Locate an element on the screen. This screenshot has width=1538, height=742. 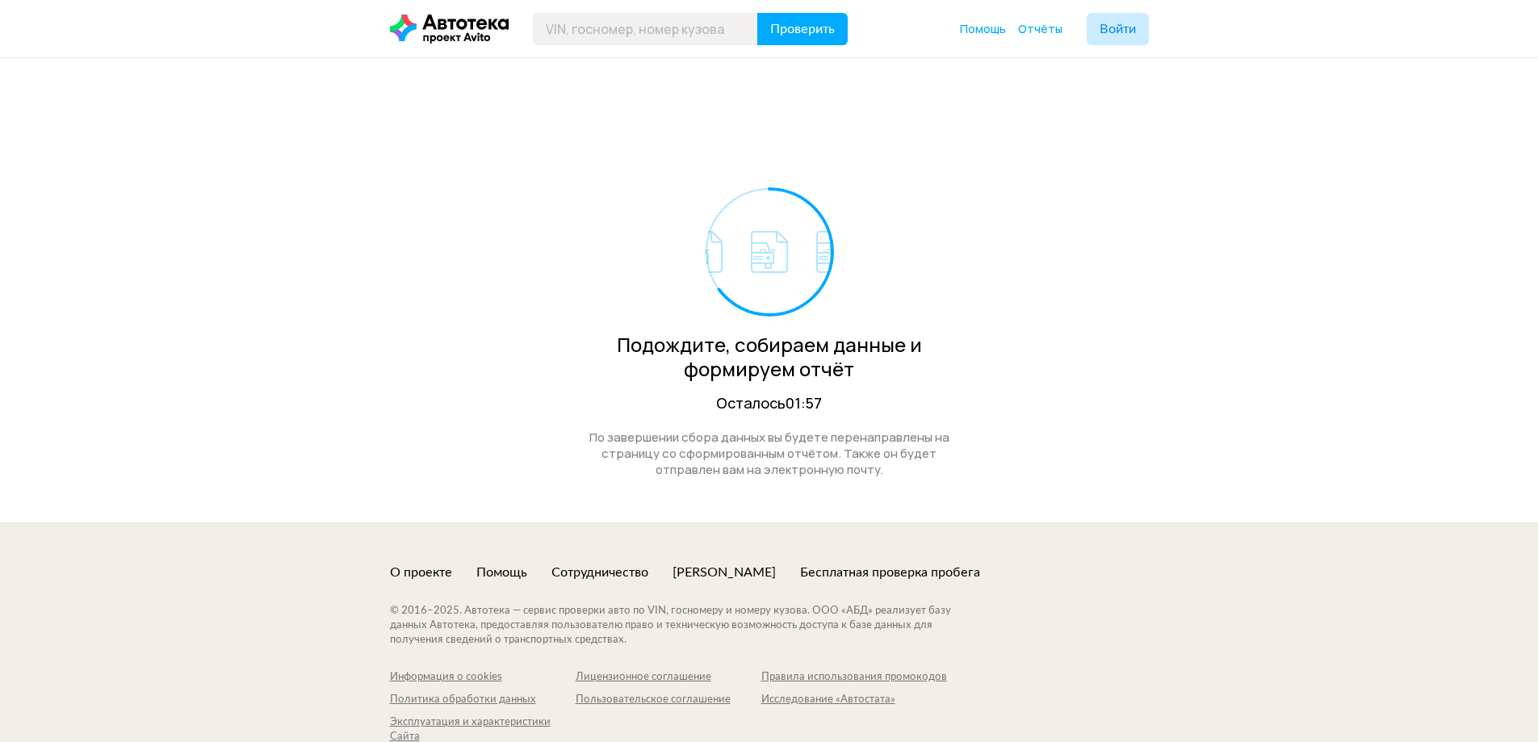
div: Политика обработки данных is located at coordinates (483, 700).